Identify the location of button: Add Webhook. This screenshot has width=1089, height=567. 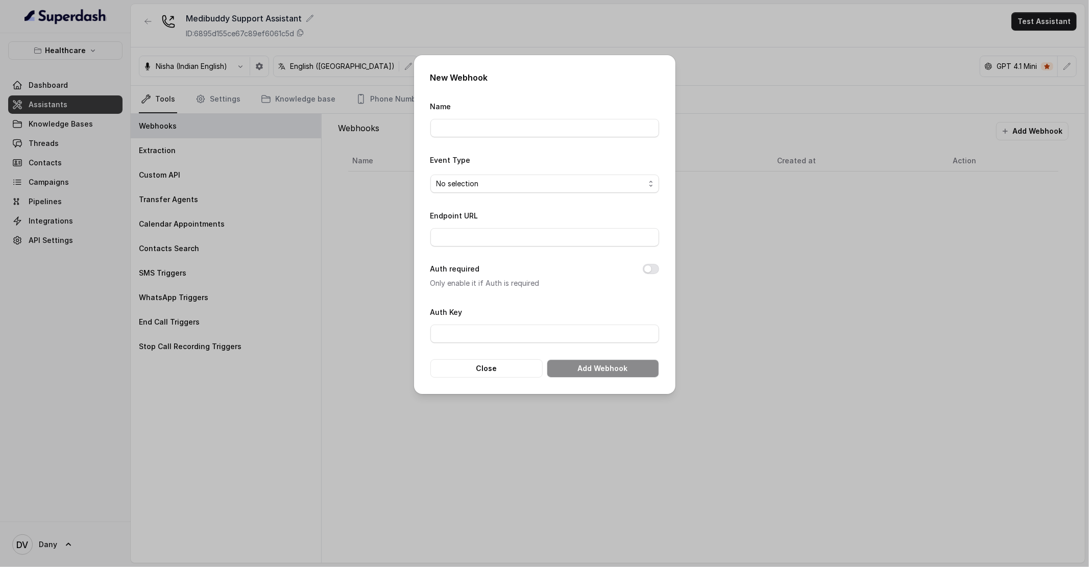
(603, 369).